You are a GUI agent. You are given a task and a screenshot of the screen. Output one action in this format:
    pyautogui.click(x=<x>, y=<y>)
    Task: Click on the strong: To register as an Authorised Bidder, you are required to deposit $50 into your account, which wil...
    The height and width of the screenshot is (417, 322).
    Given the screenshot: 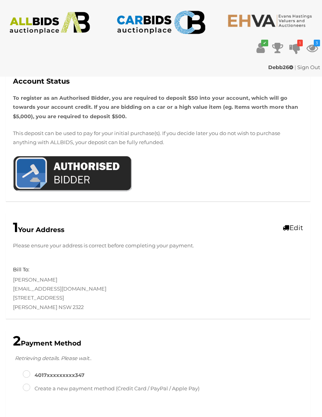 What is the action you would take?
    pyautogui.click(x=155, y=107)
    